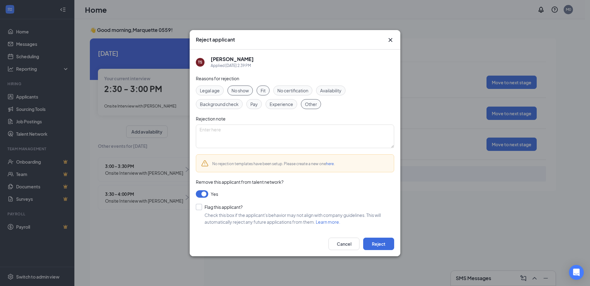 The height and width of the screenshot is (286, 590). I want to click on button: Cancel, so click(344, 244).